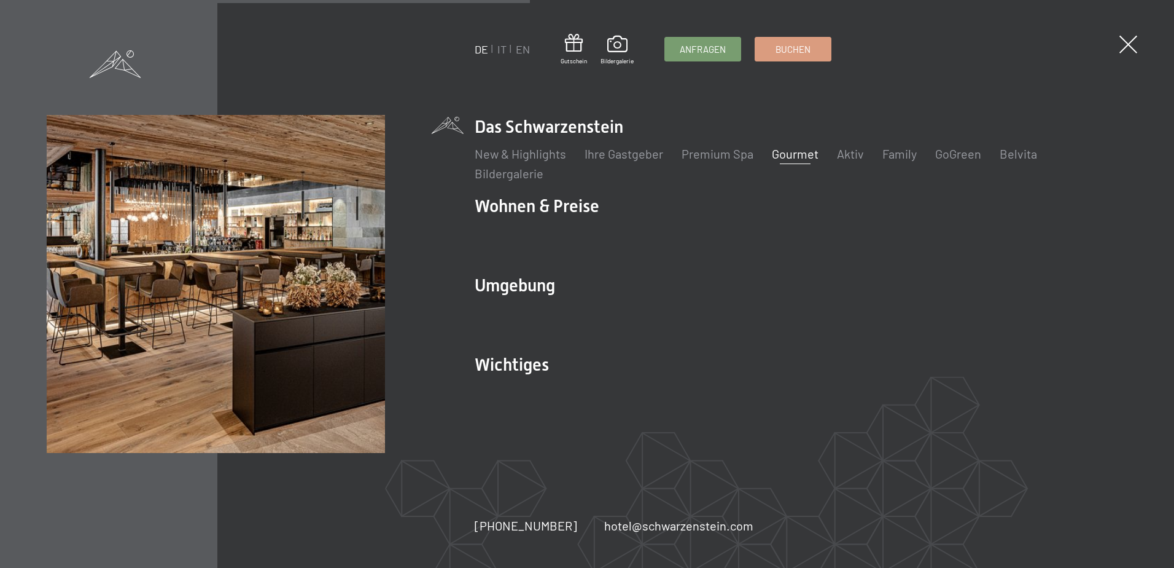 This screenshot has width=1174, height=568. Describe the element at coordinates (574, 49) in the screenshot. I see `a: Gutschein` at that location.